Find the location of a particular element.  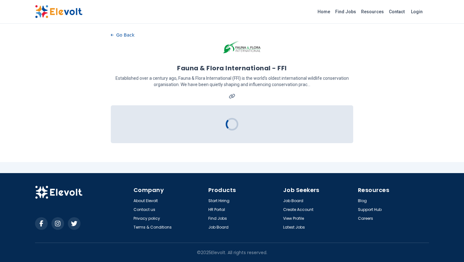

a: Start Hiring is located at coordinates (219, 201).